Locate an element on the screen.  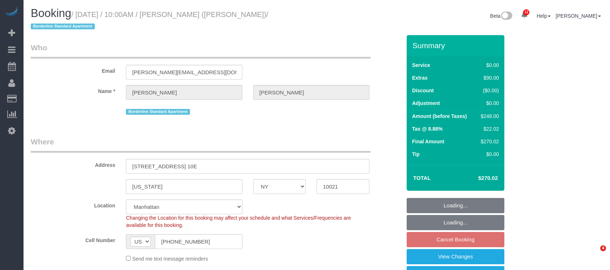
input: Email is located at coordinates (184, 72).